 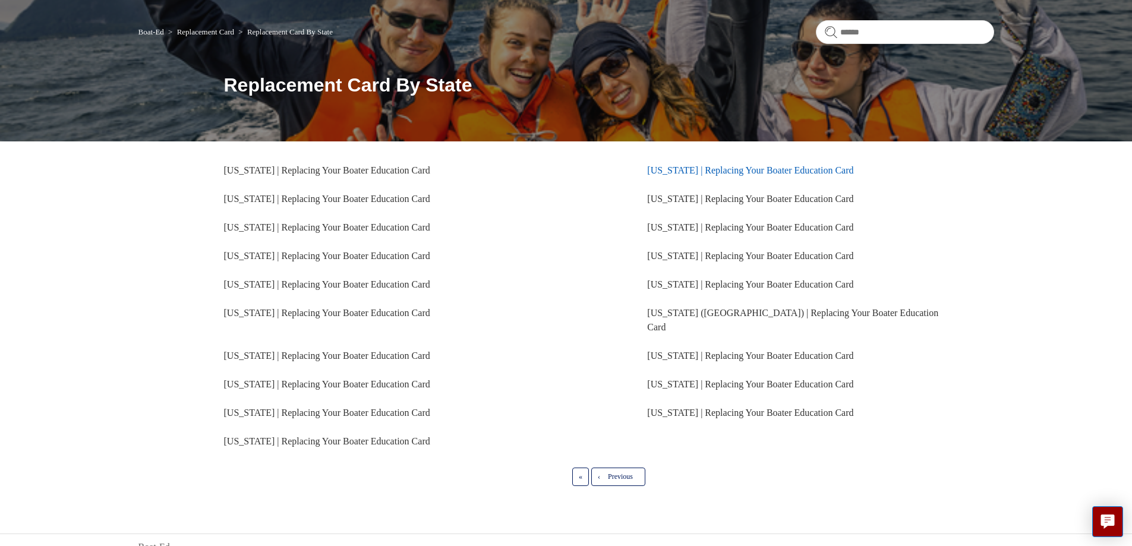 What do you see at coordinates (290, 31) in the screenshot?
I see `a: Replacement Card By State` at bounding box center [290, 31].